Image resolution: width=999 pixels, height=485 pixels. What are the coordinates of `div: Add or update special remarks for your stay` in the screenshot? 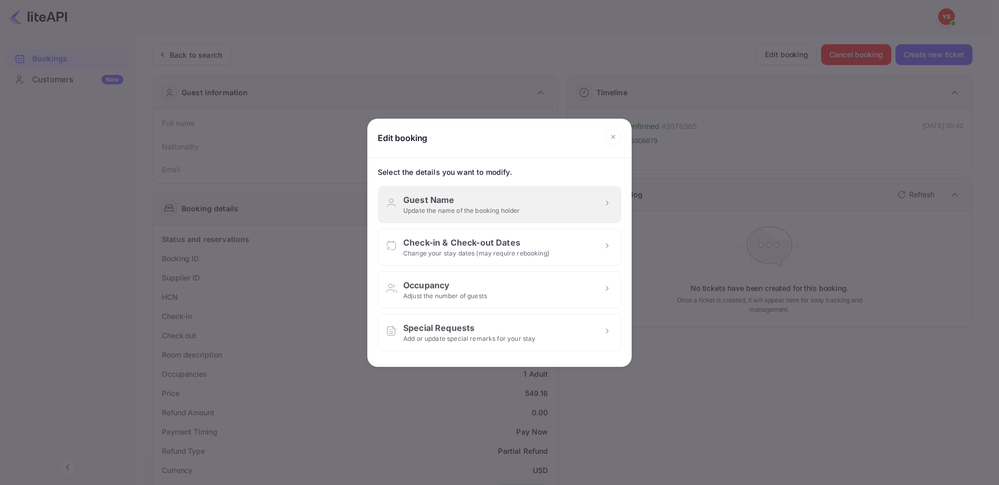 It's located at (469, 339).